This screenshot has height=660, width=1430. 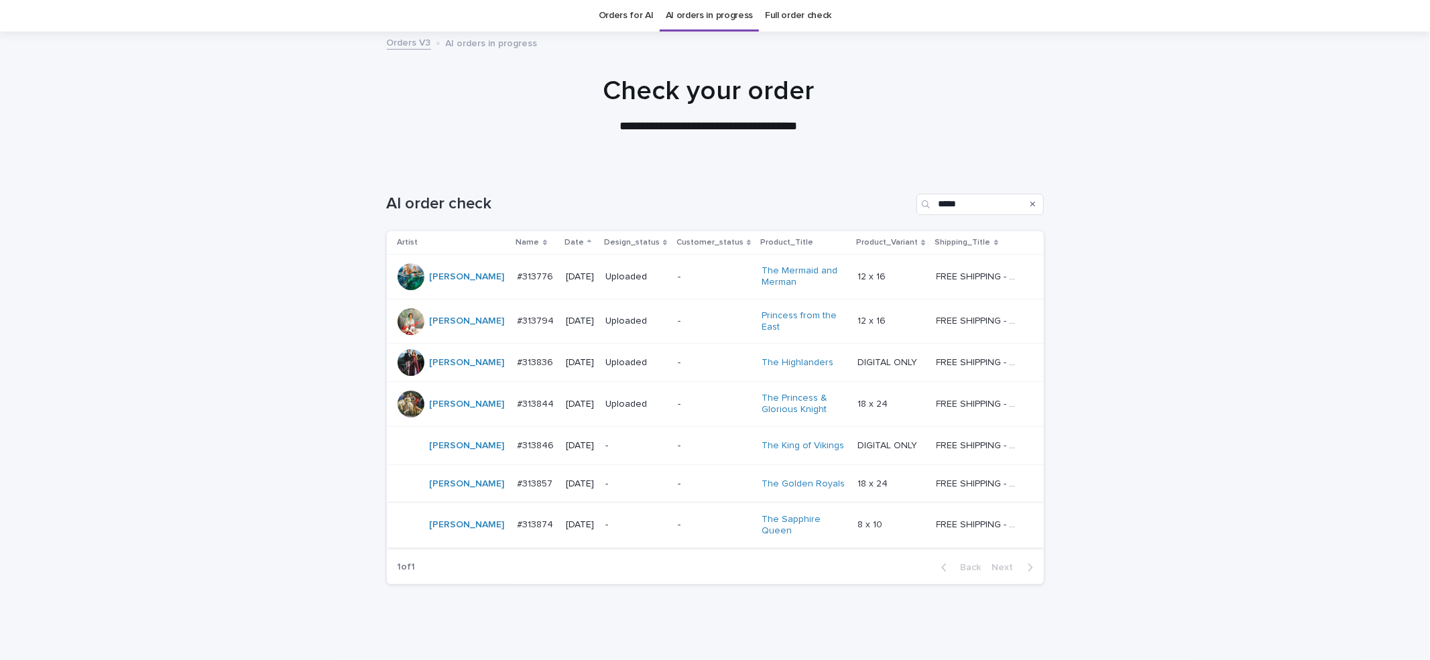 I want to click on a: The Sapphire Queen, so click(x=803, y=526).